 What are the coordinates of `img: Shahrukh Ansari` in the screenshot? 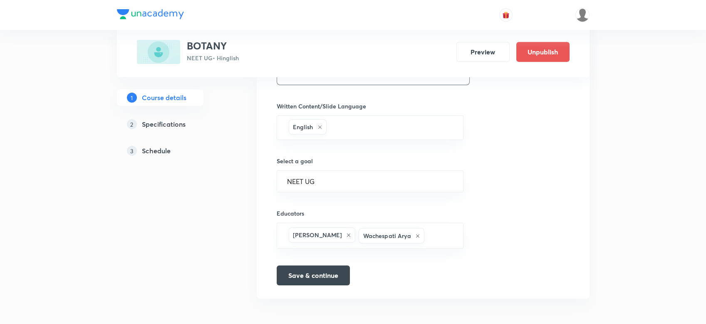 It's located at (582, 15).